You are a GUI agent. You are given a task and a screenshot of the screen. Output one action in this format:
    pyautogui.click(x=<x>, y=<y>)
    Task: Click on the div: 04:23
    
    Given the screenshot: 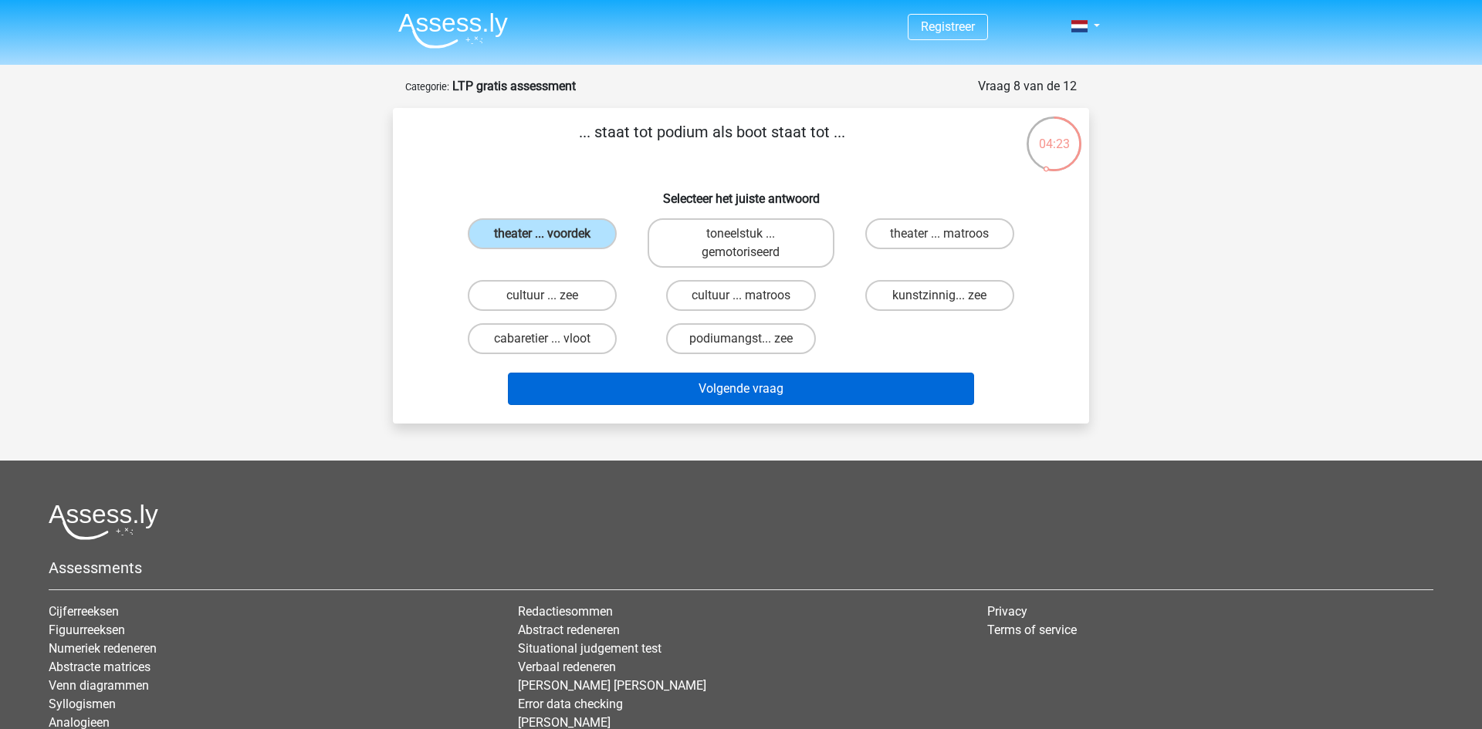 What is the action you would take?
    pyautogui.click(x=1053, y=134)
    